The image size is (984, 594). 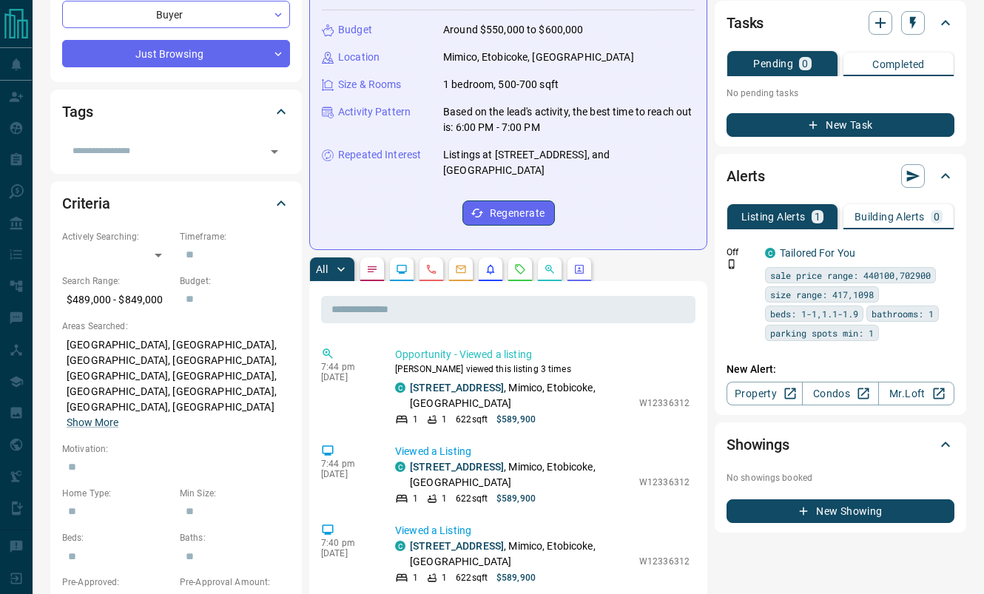 I want to click on p: Min Size:, so click(x=235, y=494).